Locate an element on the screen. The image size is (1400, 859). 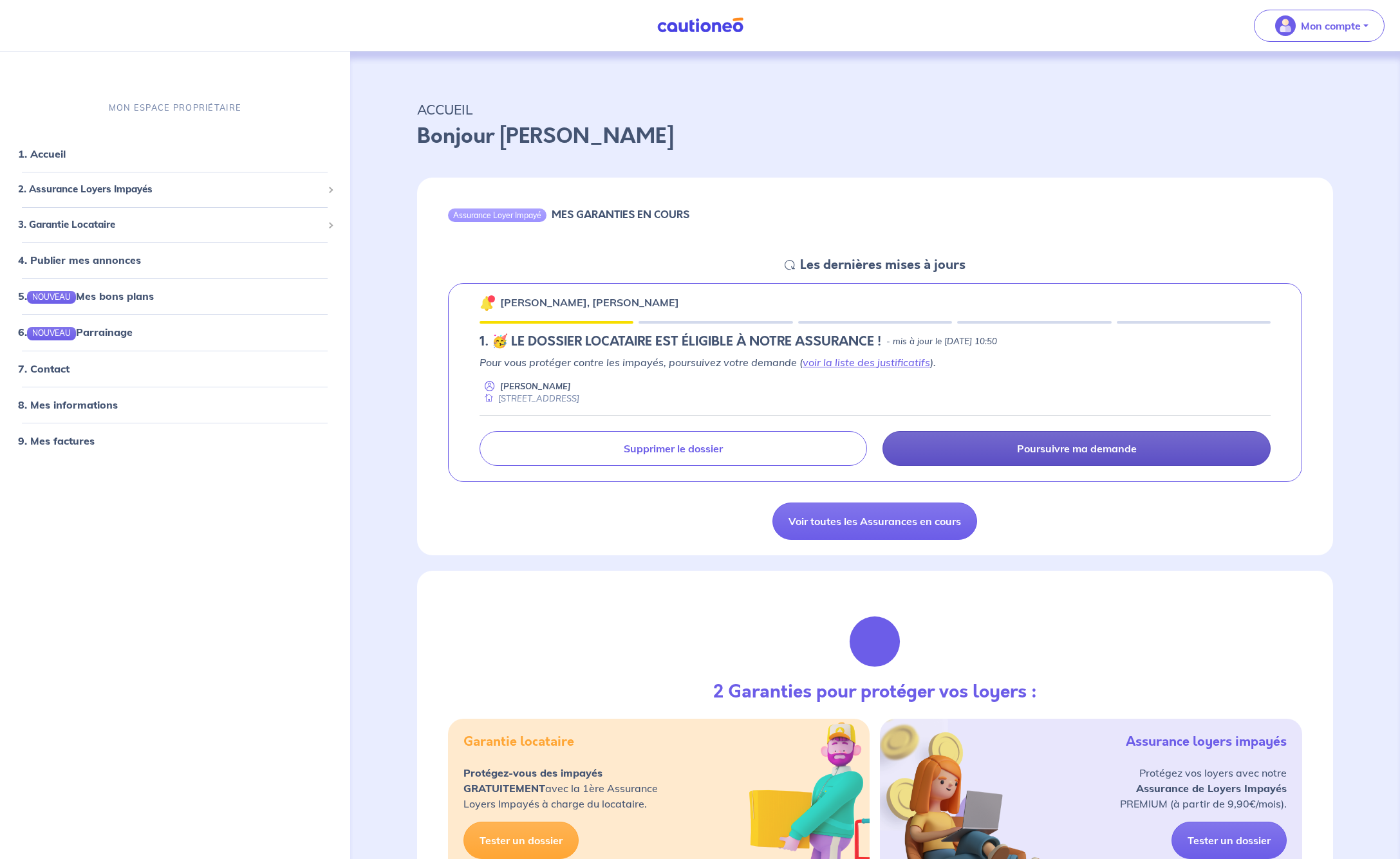
strong: Protégez-vous des impayés GRATUITEMENT is located at coordinates (533, 780).